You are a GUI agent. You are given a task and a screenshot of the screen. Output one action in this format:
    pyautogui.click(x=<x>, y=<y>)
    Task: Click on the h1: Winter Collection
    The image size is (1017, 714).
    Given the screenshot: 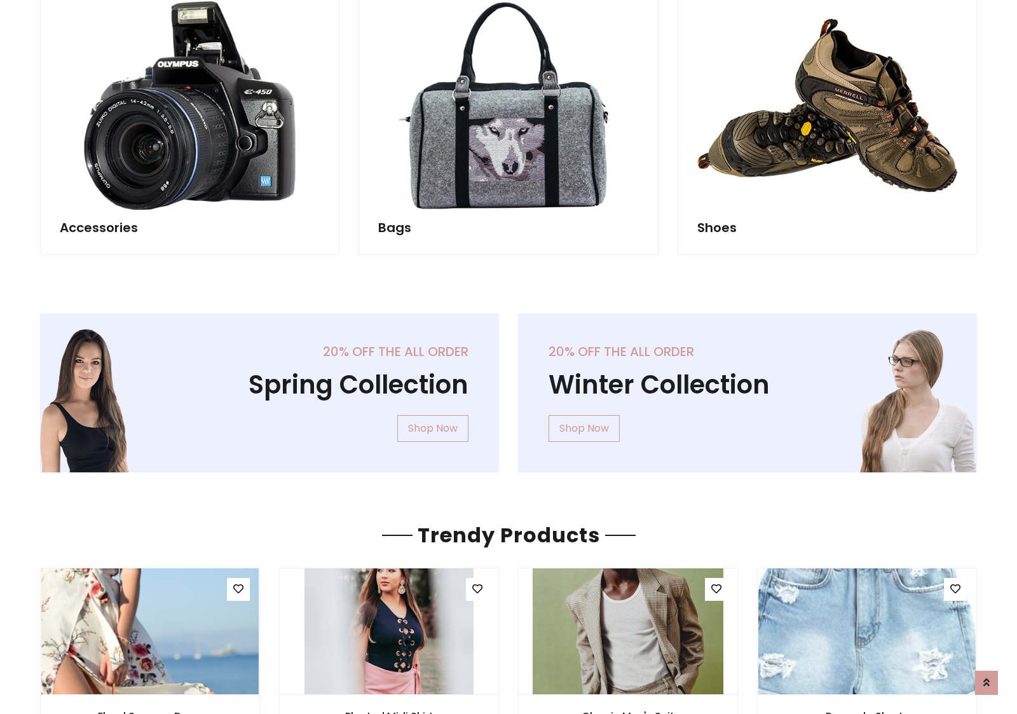 What is the action you would take?
    pyautogui.click(x=748, y=385)
    